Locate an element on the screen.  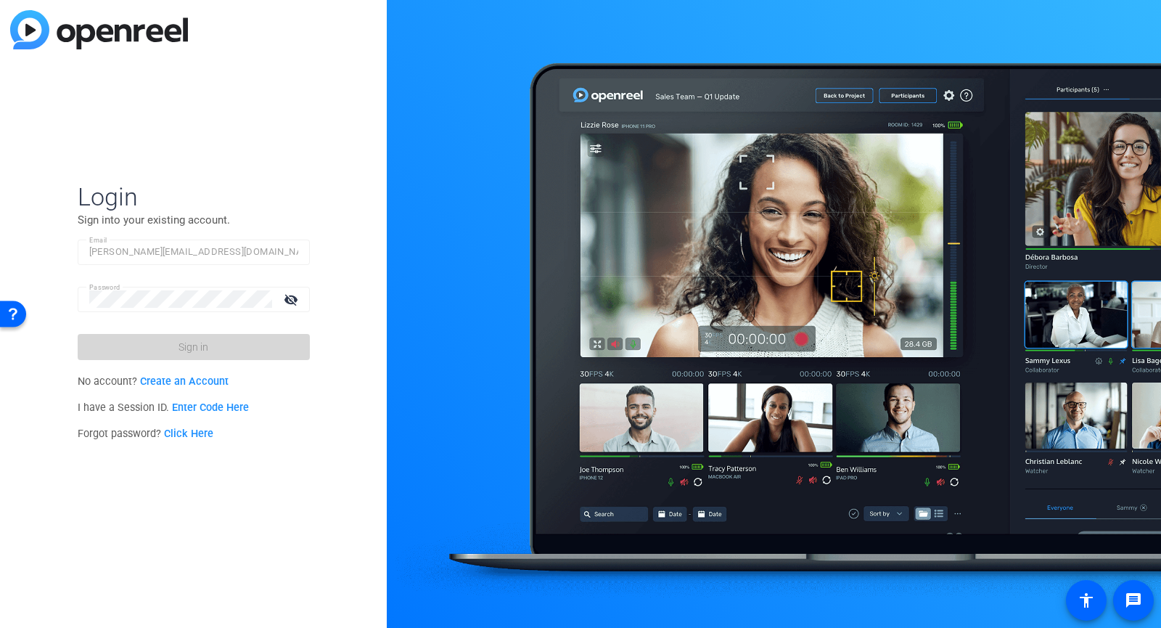
p: Sign into your existing account. is located at coordinates (194, 220).